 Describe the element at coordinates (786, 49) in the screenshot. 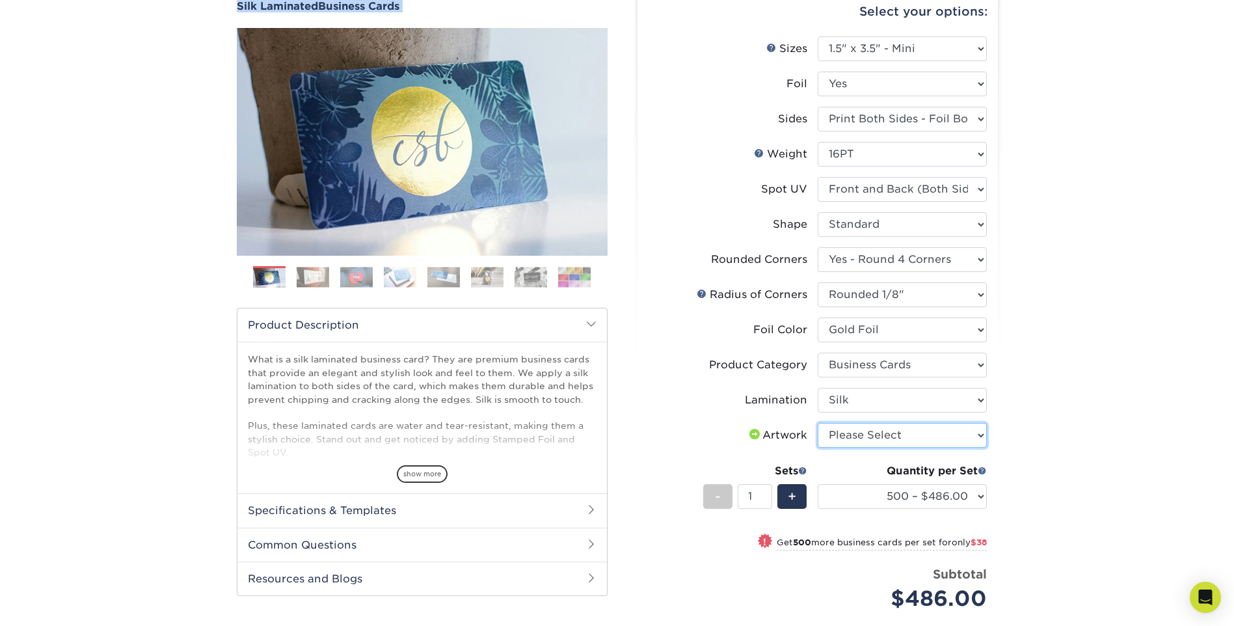

I see `div: Sizes` at that location.